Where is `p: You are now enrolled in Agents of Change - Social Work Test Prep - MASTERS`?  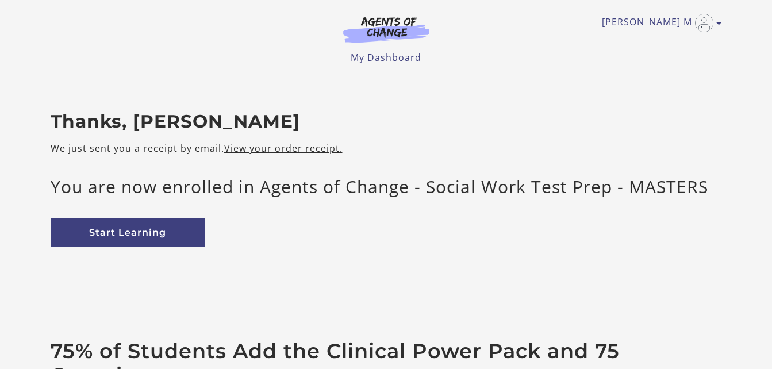
p: You are now enrolled in Agents of Change - Social Work Test Prep - MASTERS is located at coordinates (386, 186).